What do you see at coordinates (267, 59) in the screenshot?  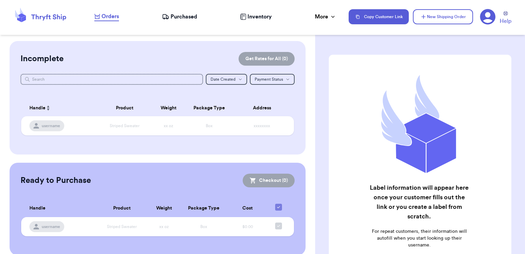 I see `button: Get Rates for All (0)` at bounding box center [267, 59].